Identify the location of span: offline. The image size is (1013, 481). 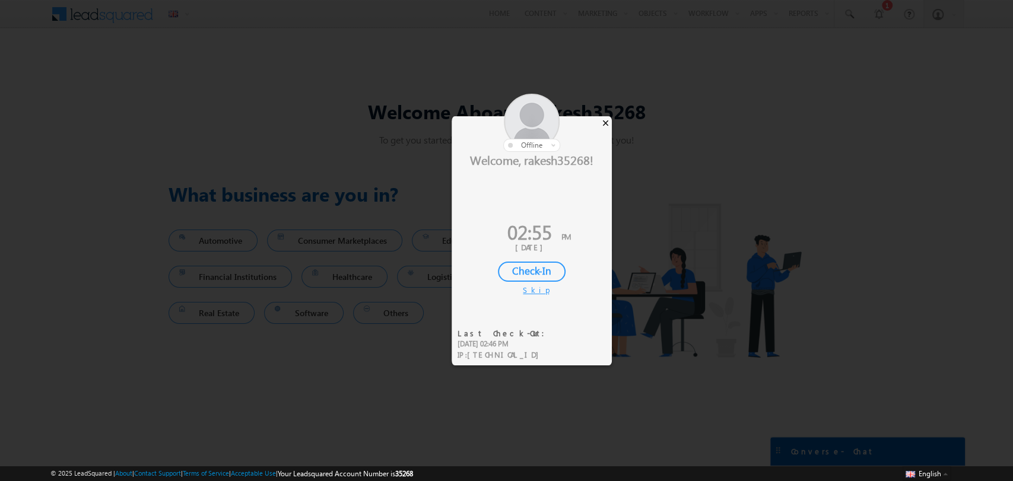
(532, 145).